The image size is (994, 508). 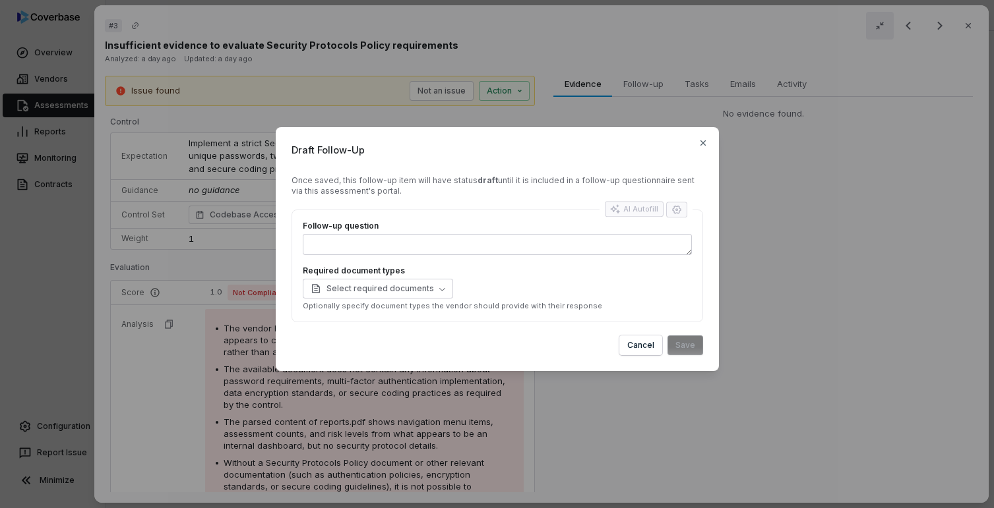 What do you see at coordinates (497, 271) in the screenshot?
I see `label: Required document types` at bounding box center [497, 271].